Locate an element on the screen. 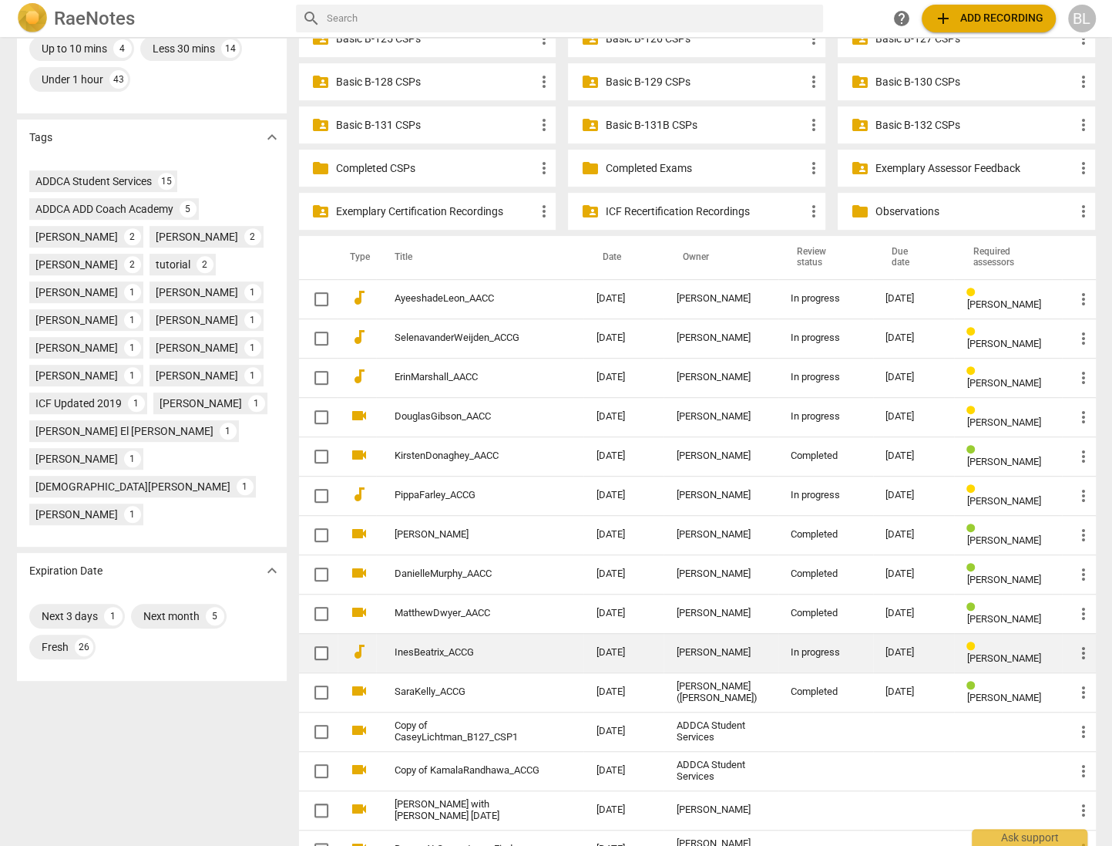 The image size is (1112, 846). div: Next month is located at coordinates (171, 616).